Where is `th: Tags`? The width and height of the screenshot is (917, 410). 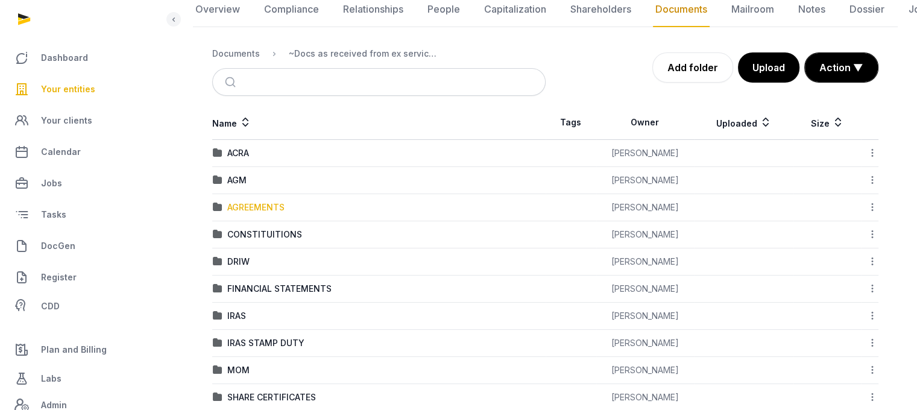 th: Tags is located at coordinates (571, 122).